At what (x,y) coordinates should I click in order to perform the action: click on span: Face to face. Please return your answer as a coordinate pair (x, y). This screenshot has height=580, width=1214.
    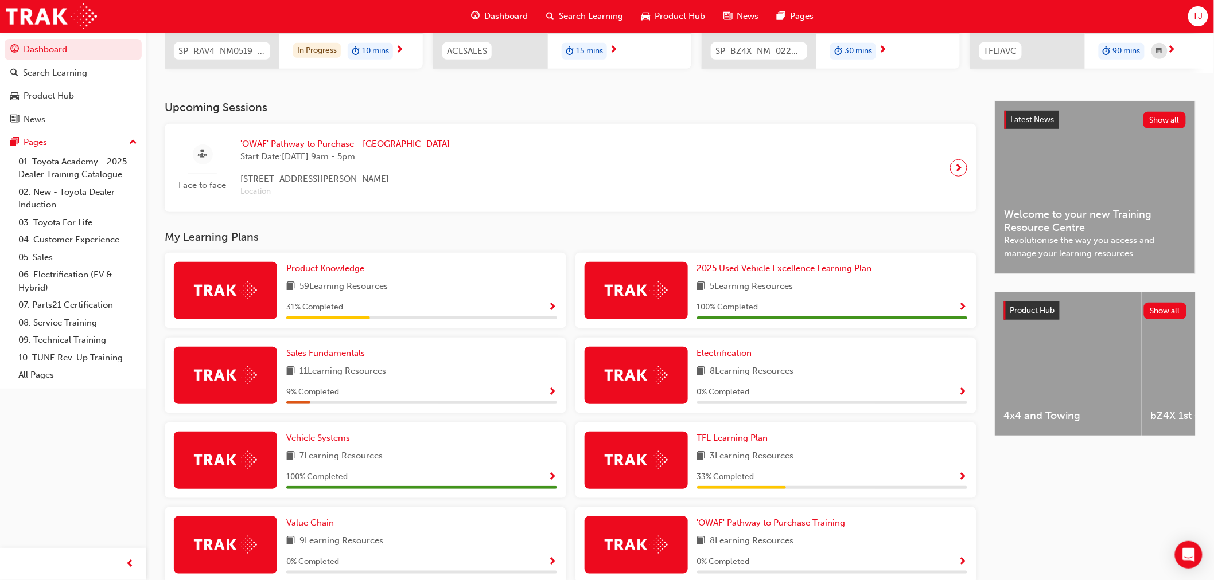
    Looking at the image, I should click on (202, 185).